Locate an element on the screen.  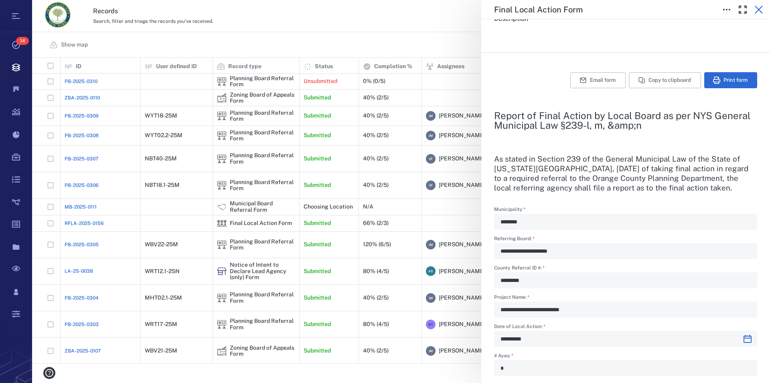
button: Print form is located at coordinates (730, 80).